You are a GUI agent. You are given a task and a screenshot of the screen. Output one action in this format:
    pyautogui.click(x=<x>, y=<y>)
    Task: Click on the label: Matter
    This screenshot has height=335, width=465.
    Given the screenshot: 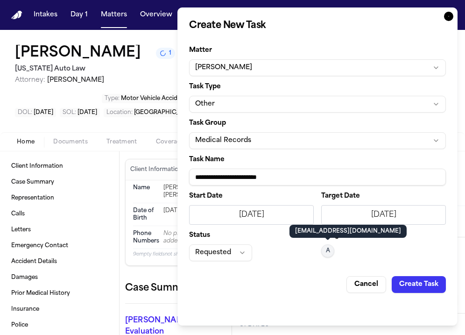 What is the action you would take?
    pyautogui.click(x=318, y=50)
    